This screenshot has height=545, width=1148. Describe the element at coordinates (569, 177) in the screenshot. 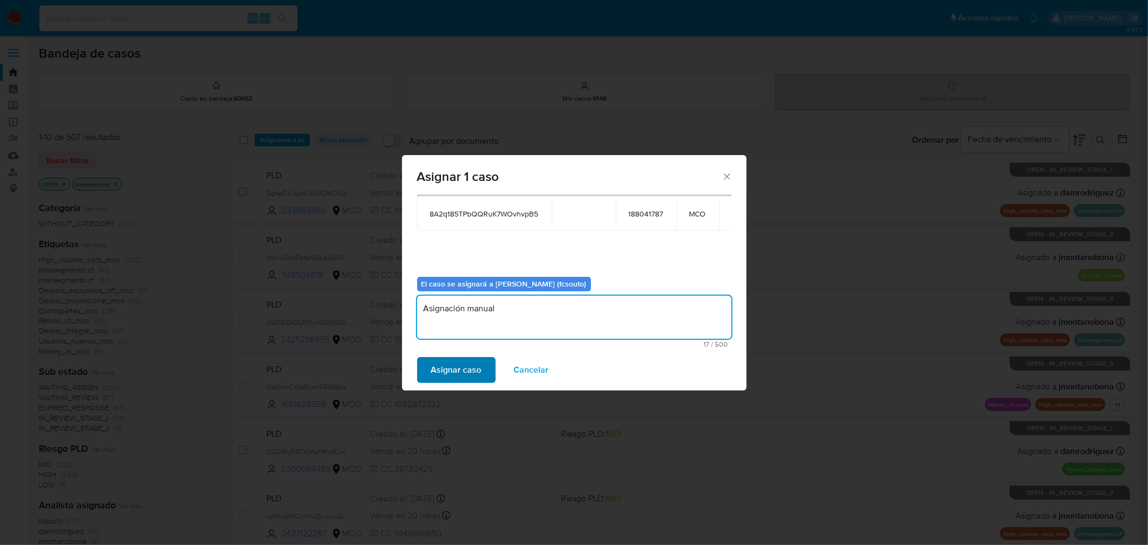

I see `span: Asignar 1 caso` at that location.